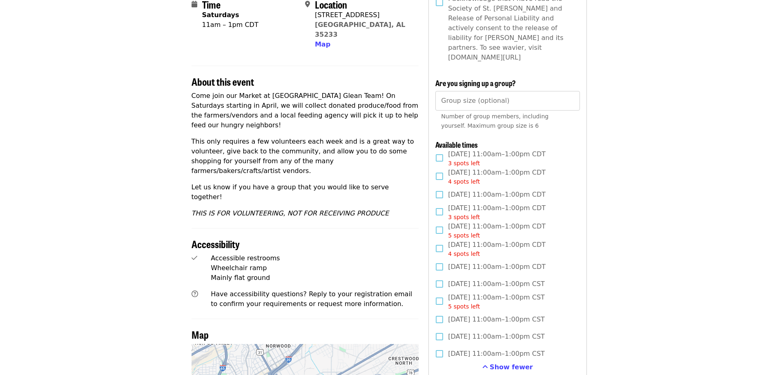 The width and height of the screenshot is (778, 375). What do you see at coordinates (195, 294) in the screenshot?
I see `i: question-circle icon` at bounding box center [195, 294].